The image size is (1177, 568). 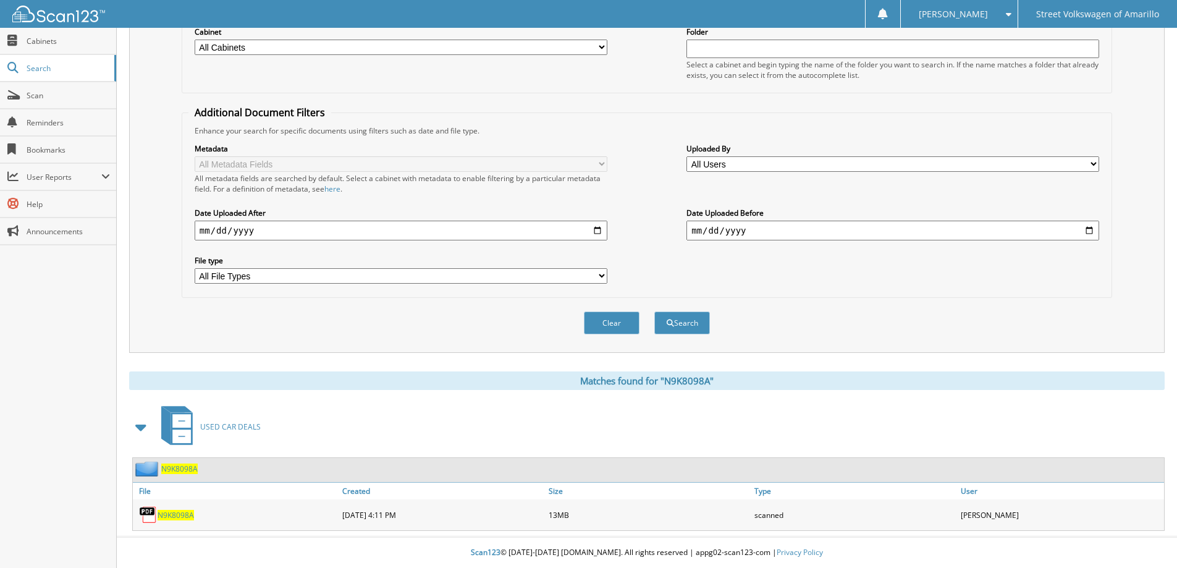 What do you see at coordinates (230, 426) in the screenshot?
I see `span: USED CAR DEALS` at bounding box center [230, 426].